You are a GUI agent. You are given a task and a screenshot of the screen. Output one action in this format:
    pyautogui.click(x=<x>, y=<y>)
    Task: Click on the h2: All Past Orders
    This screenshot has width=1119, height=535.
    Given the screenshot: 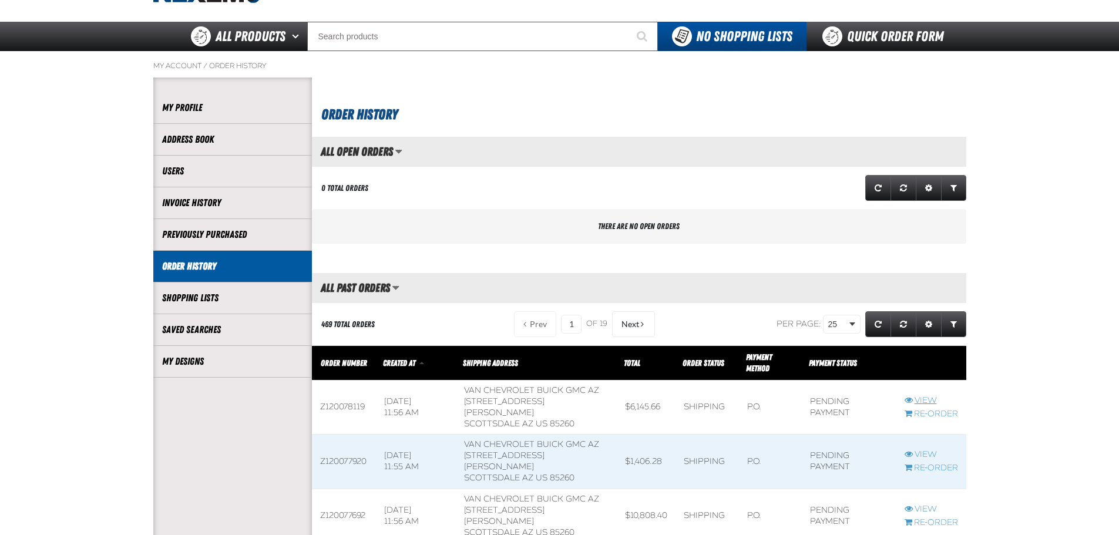 What is the action you would take?
    pyautogui.click(x=351, y=288)
    